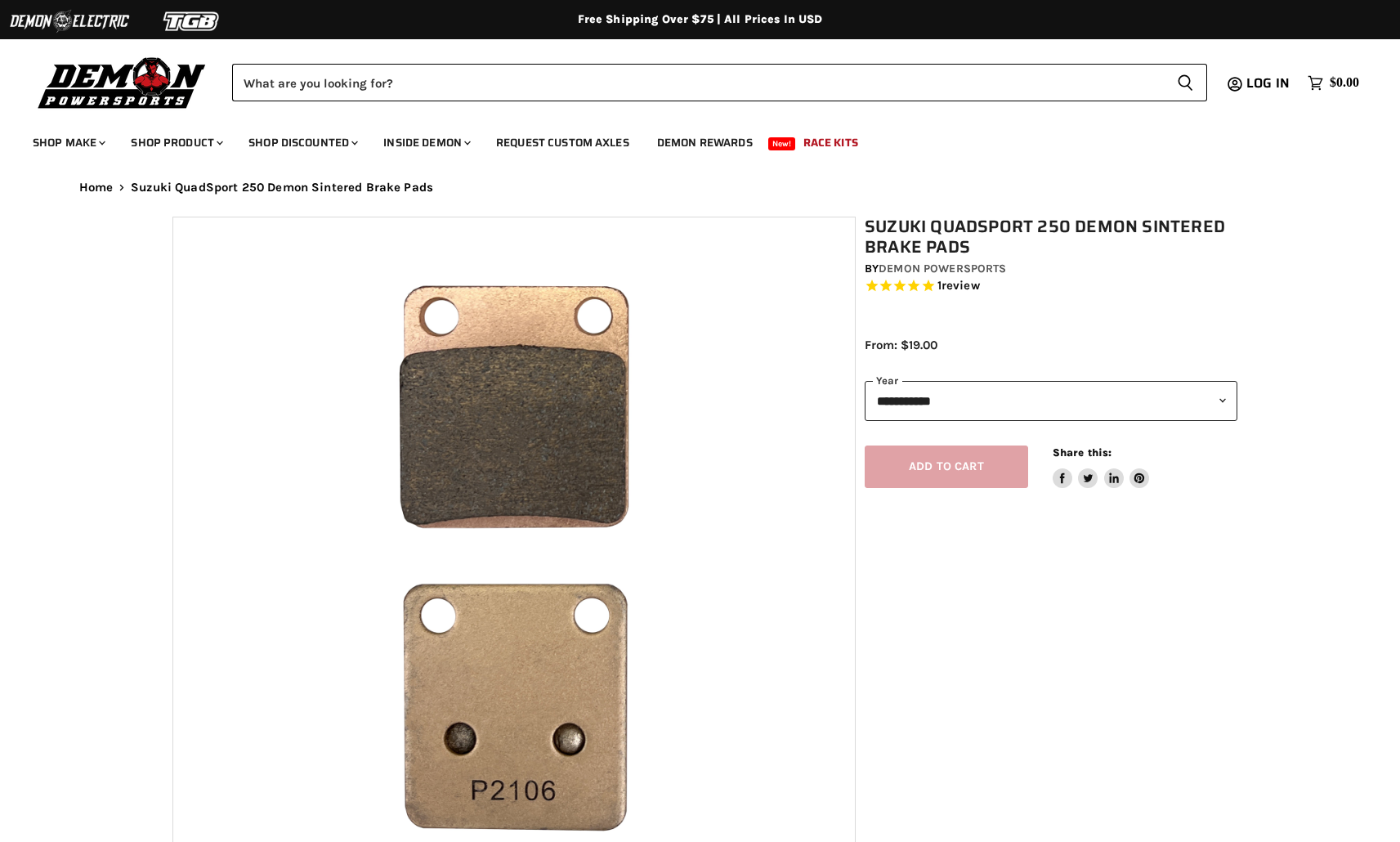 This screenshot has height=842, width=1400. Describe the element at coordinates (704, 142) in the screenshot. I see `a: Demon Rewards` at that location.